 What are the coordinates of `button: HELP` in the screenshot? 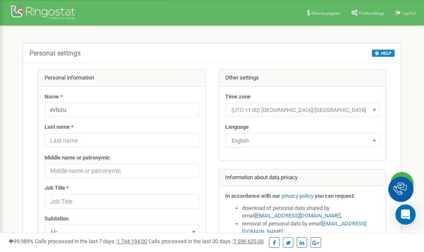 It's located at (383, 53).